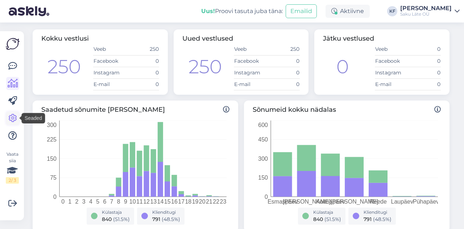 The width and height of the screenshot is (464, 229). Describe the element at coordinates (283, 201) in the screenshot. I see `tspan: Esmaspäev` at that location.